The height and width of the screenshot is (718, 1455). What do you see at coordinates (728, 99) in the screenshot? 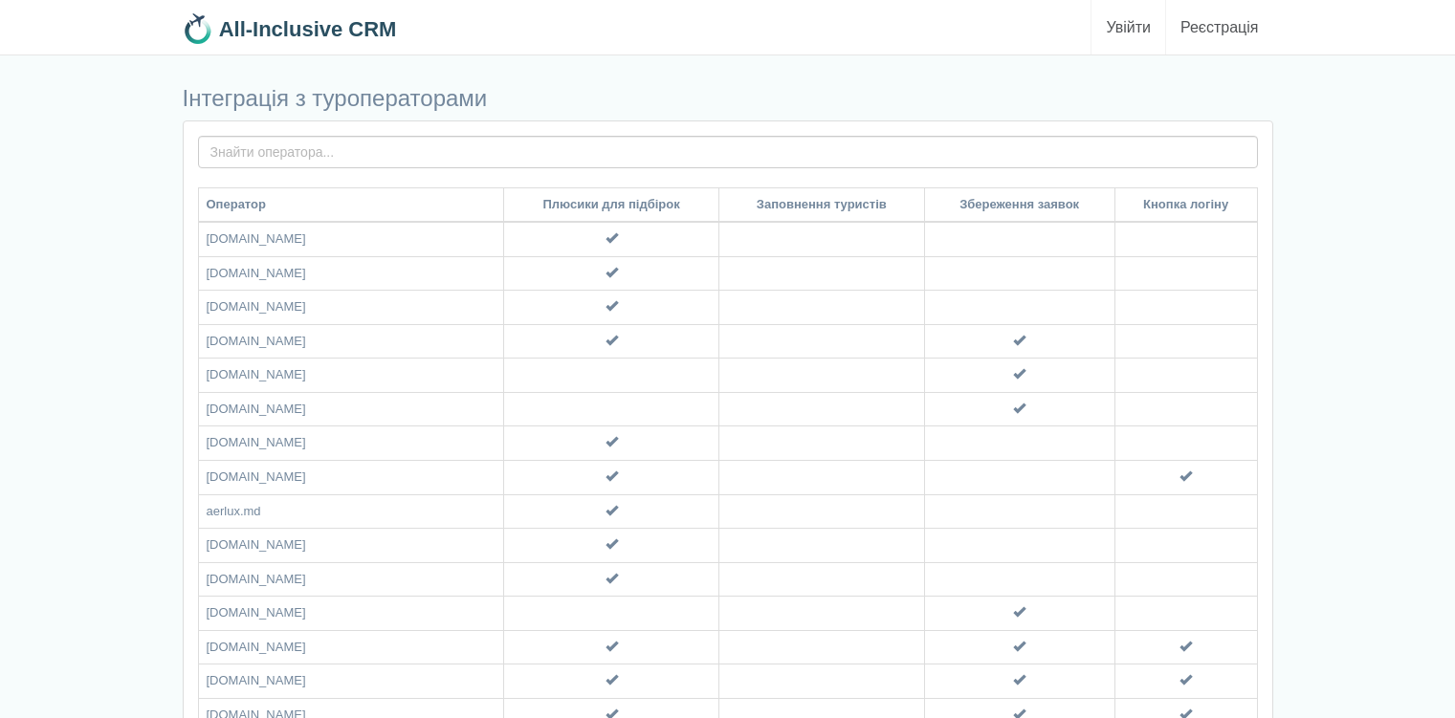
I see `h3: Інтеграція з туроператорами` at bounding box center [728, 99].